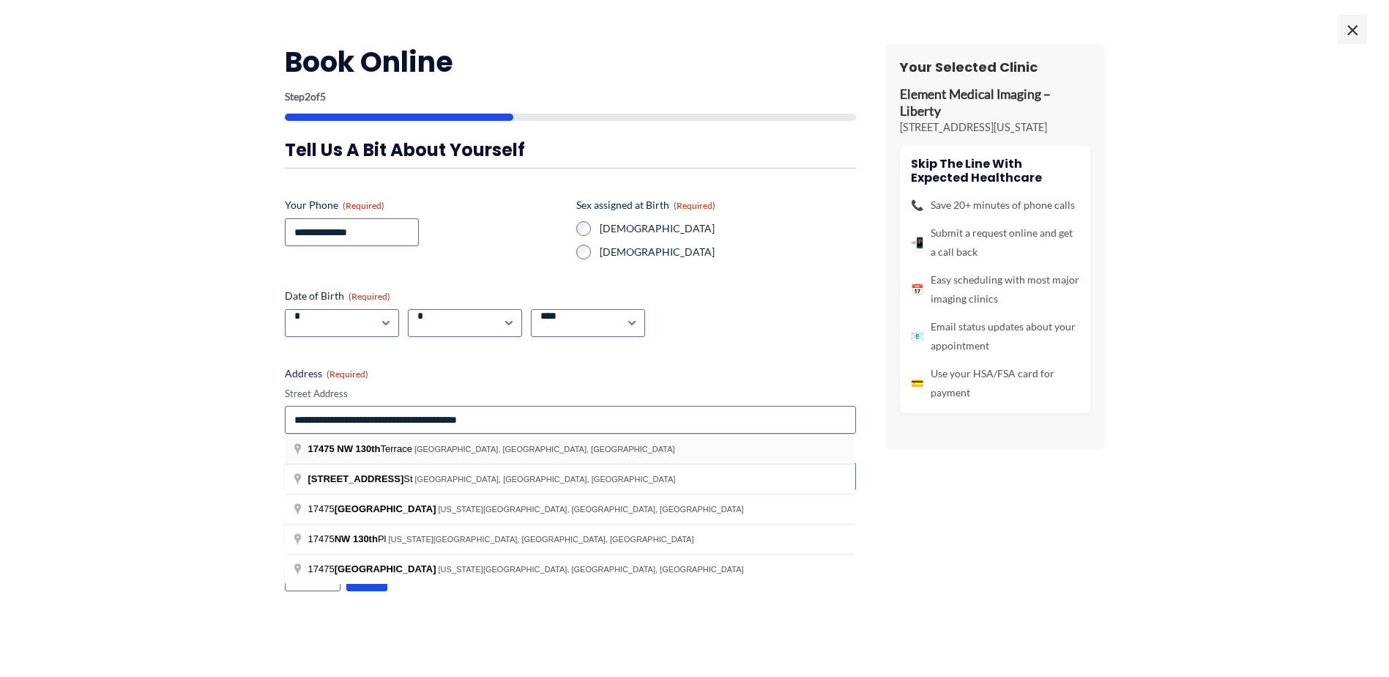  Describe the element at coordinates (571, 149) in the screenshot. I see `h3: Tell us a bit about yourself` at that location.